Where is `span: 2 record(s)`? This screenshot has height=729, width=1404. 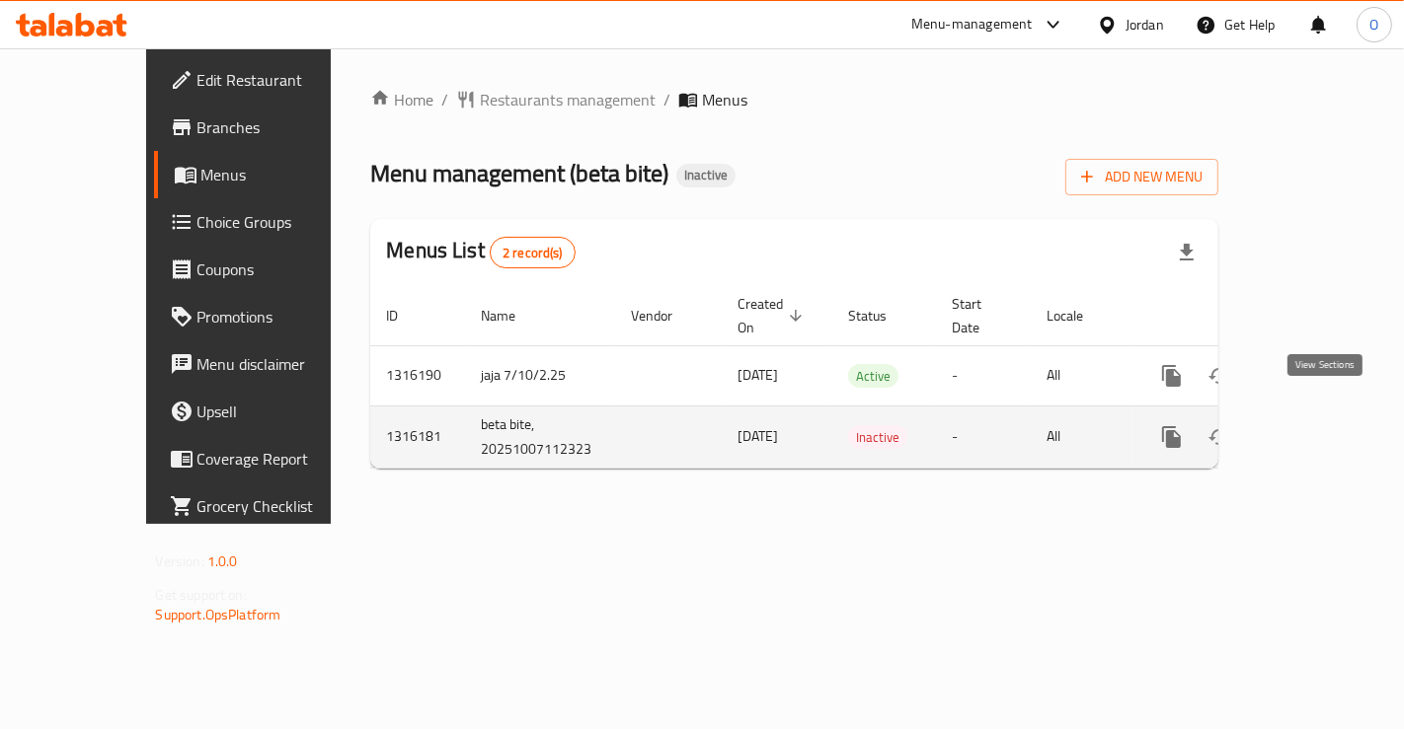
span: 2 record(s) is located at coordinates (532, 253).